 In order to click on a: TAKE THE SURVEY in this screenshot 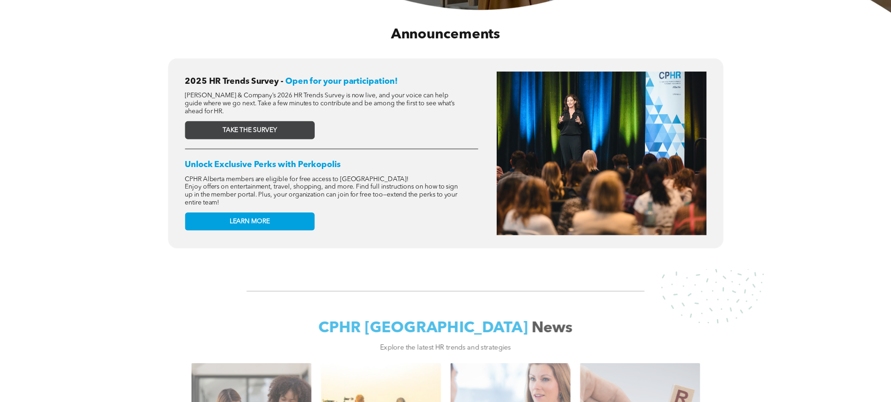, I will do `click(249, 130)`.